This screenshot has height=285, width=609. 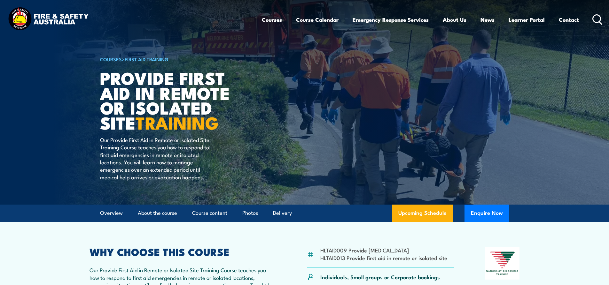 What do you see at coordinates (422, 213) in the screenshot?
I see `a: Upcoming Schedule` at bounding box center [422, 213].